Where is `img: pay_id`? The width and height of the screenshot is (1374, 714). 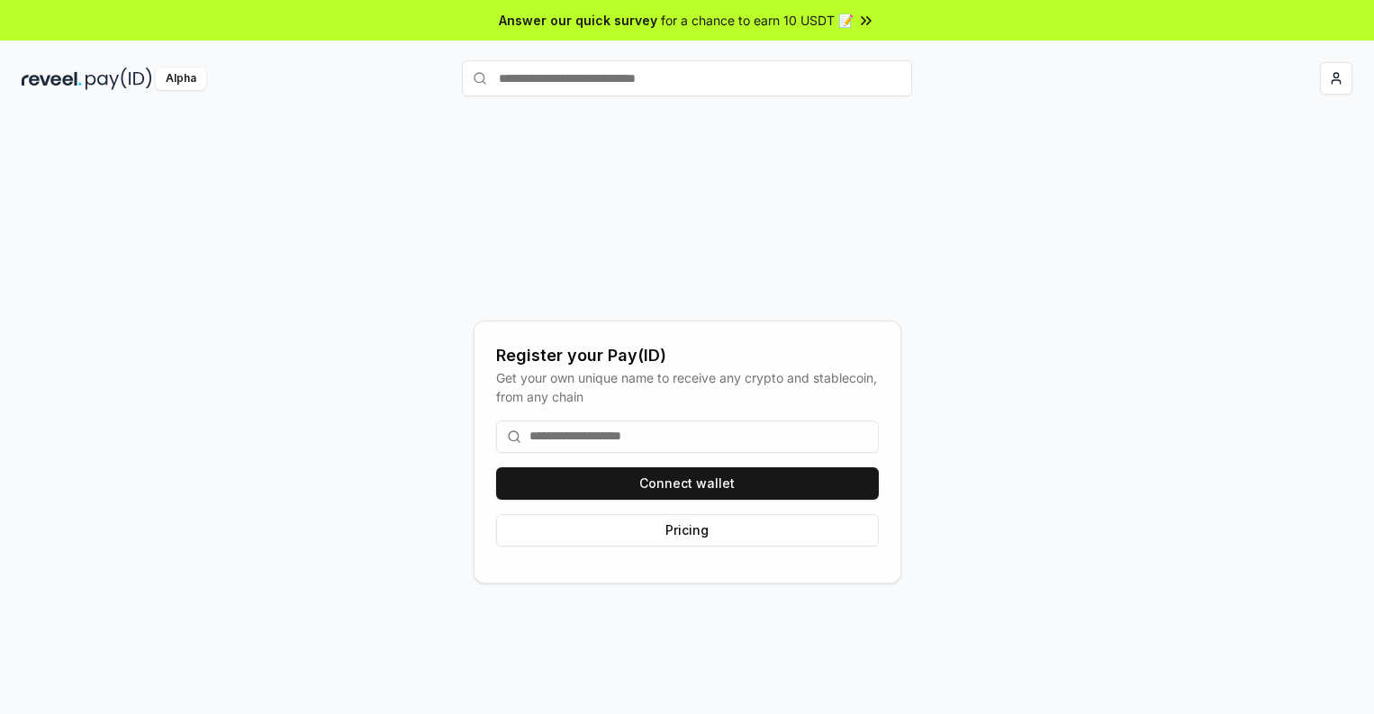 img: pay_id is located at coordinates (119, 78).